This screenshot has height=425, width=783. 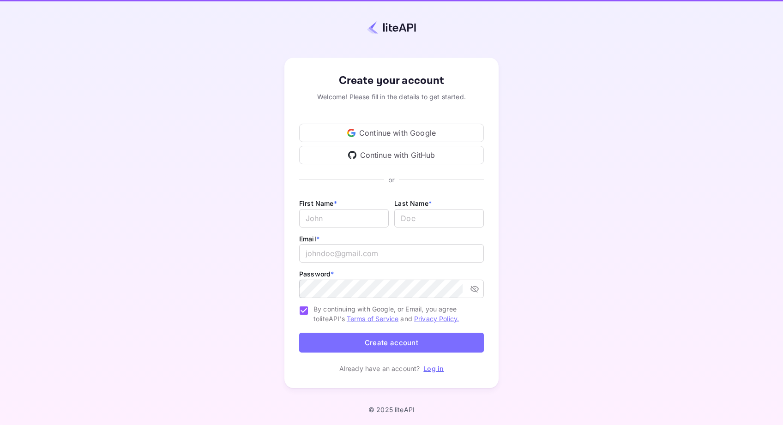 What do you see at coordinates (392, 155) in the screenshot?
I see `div: Continue with GitHub` at bounding box center [392, 155].